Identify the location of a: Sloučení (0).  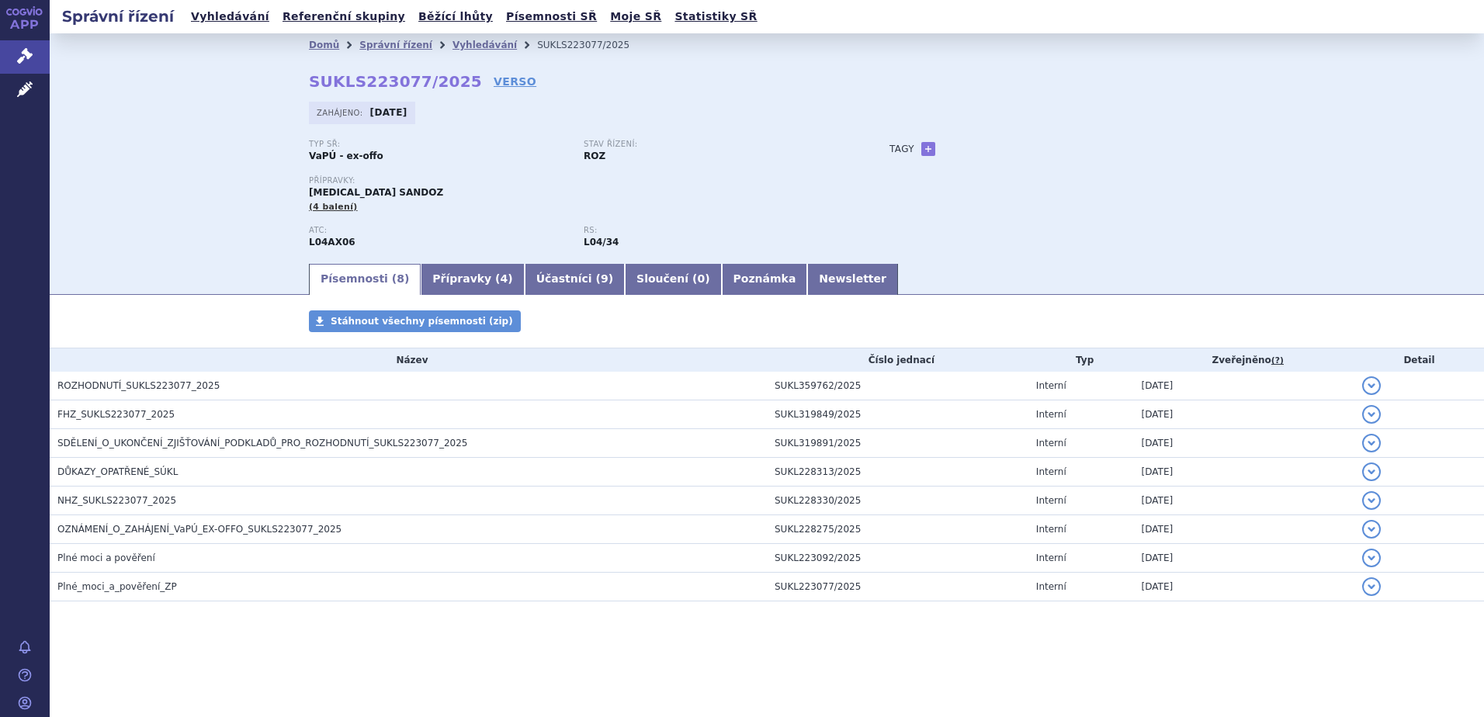
(673, 279).